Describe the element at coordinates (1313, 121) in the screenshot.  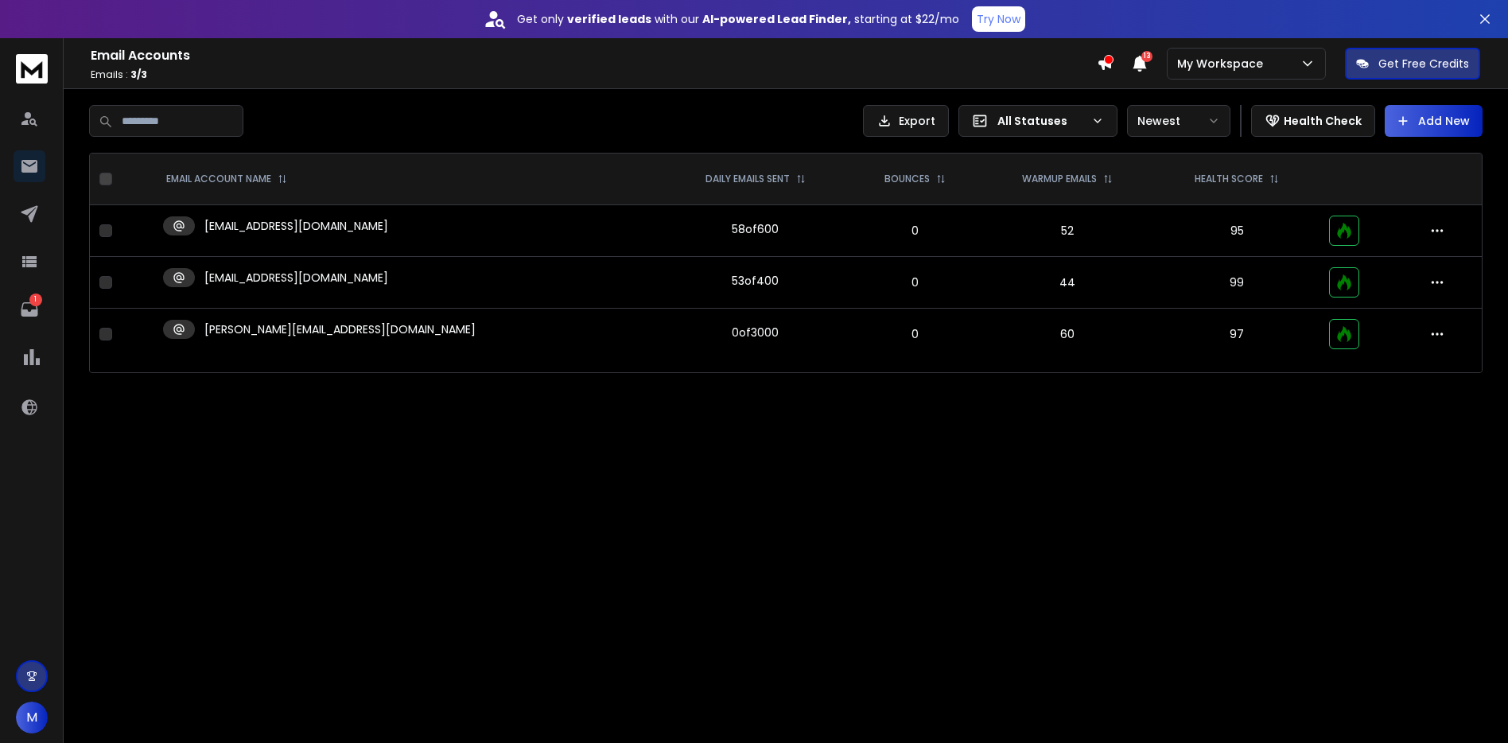
I see `button: Health Check` at that location.